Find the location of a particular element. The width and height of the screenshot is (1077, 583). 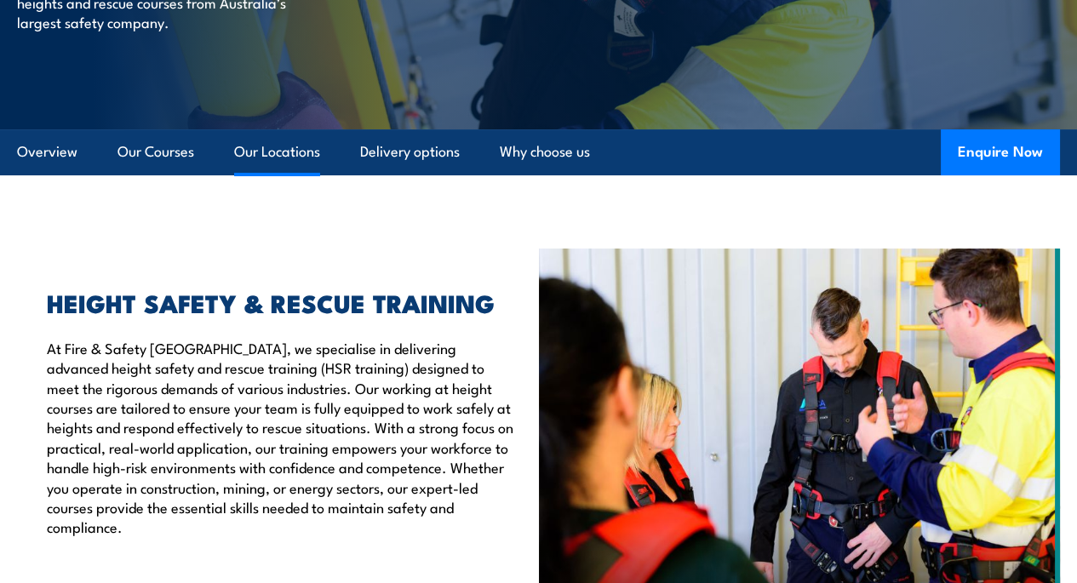

button: Enquire Now is located at coordinates (1000, 152).